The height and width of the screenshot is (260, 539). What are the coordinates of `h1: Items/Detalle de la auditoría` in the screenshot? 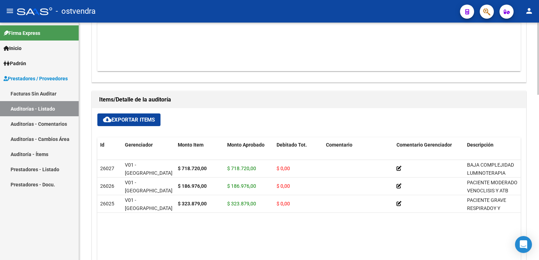 It's located at (309, 100).